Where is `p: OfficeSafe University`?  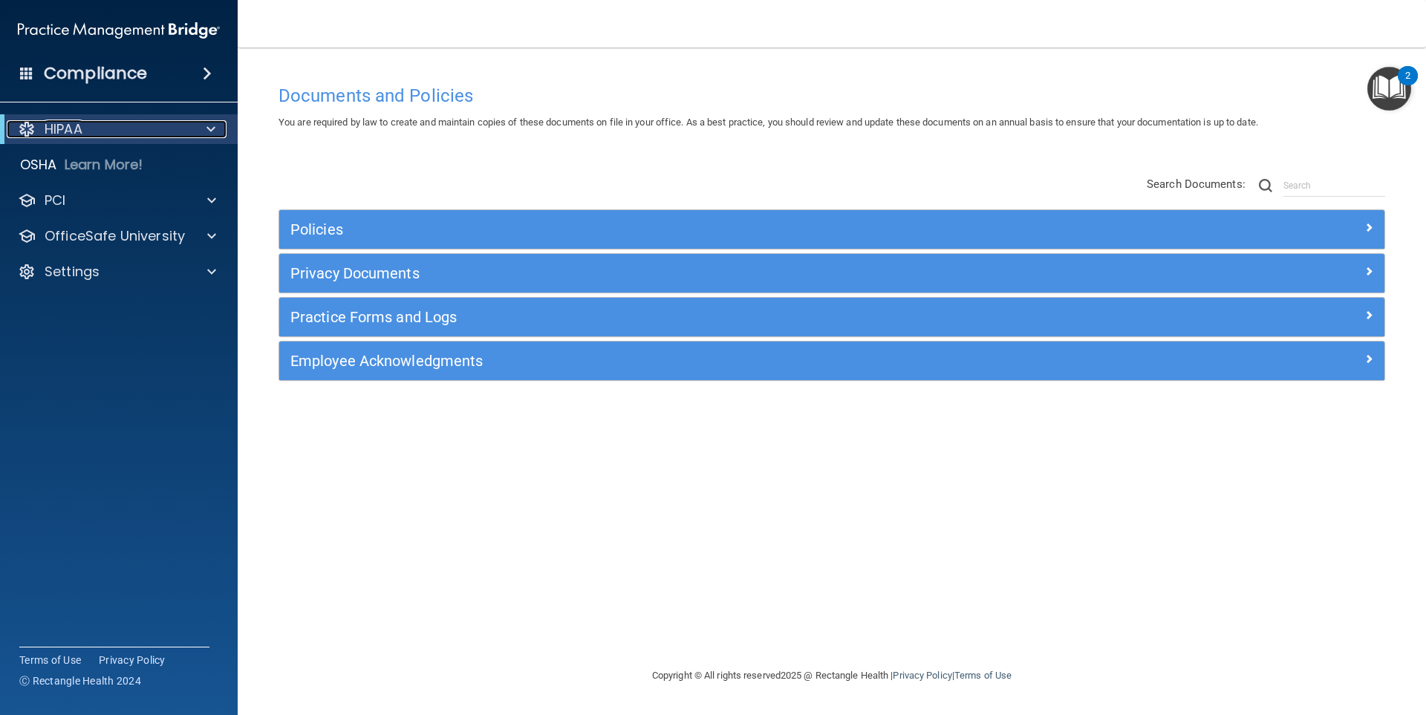
p: OfficeSafe University is located at coordinates (114, 236).